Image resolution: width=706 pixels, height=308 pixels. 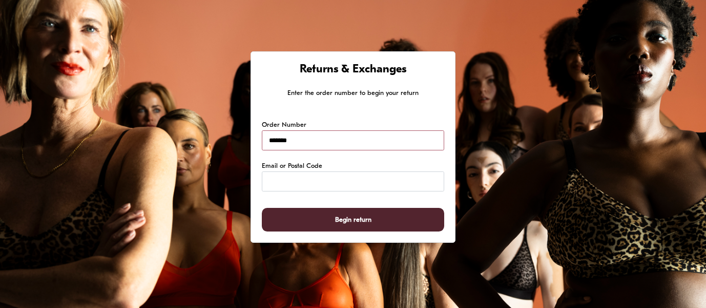 What do you see at coordinates (353, 70) in the screenshot?
I see `h1: Returns & Exchanges` at bounding box center [353, 70].